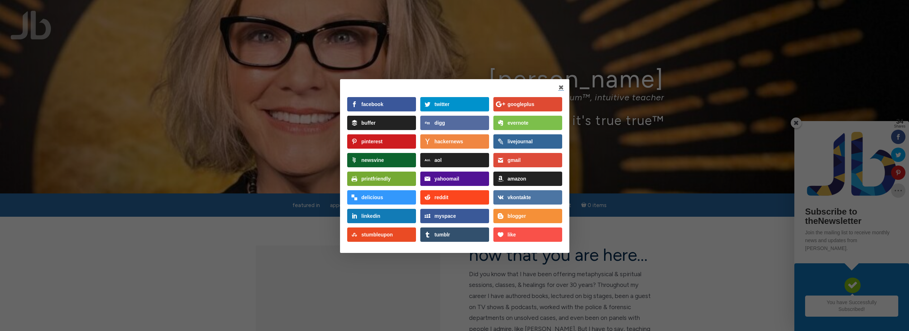  Describe the element at coordinates (372, 160) in the screenshot. I see `div: newsvine` at that location.